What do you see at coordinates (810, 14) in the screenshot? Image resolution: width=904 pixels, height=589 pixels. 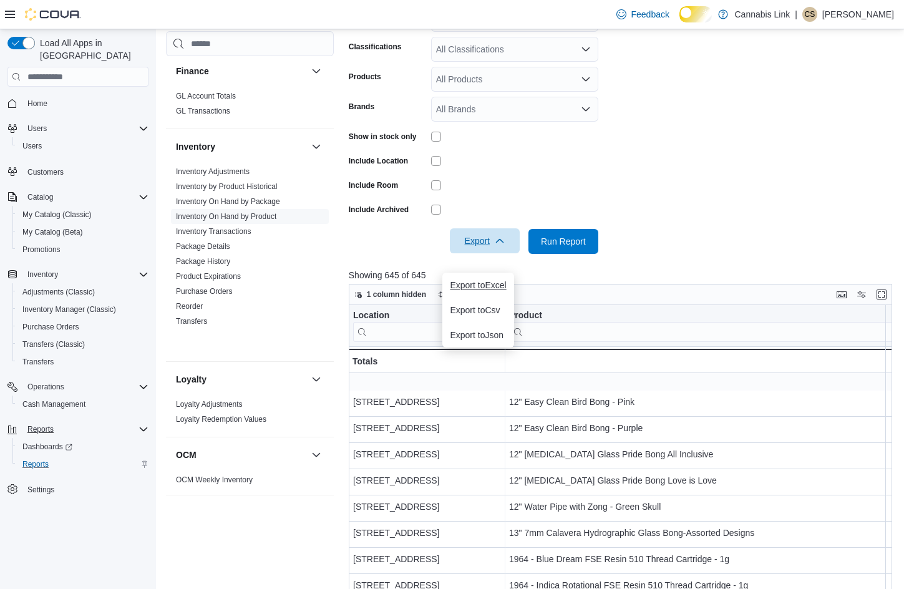 I see `span: CS` at bounding box center [810, 14].